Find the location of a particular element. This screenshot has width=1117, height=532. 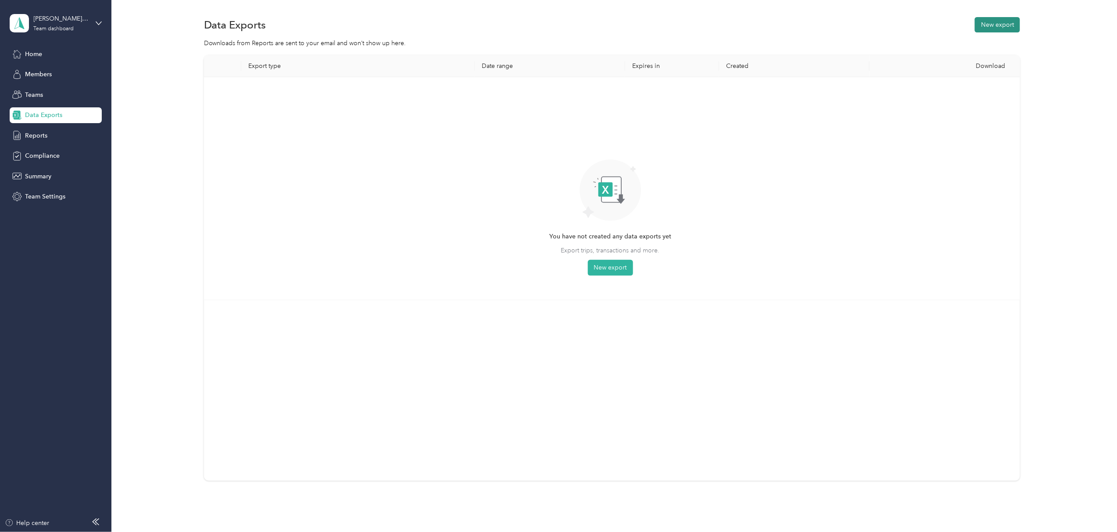

th: Export type is located at coordinates (358, 66).